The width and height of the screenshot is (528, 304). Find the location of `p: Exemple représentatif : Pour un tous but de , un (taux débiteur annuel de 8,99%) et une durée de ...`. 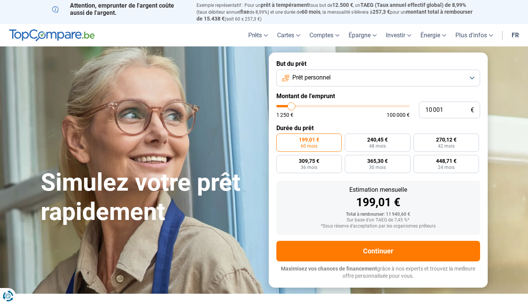

p: Exemple représentatif : Pour un tous but de , un (taux débiteur annuel de 8,99%) et une durée de ... is located at coordinates (336, 12).